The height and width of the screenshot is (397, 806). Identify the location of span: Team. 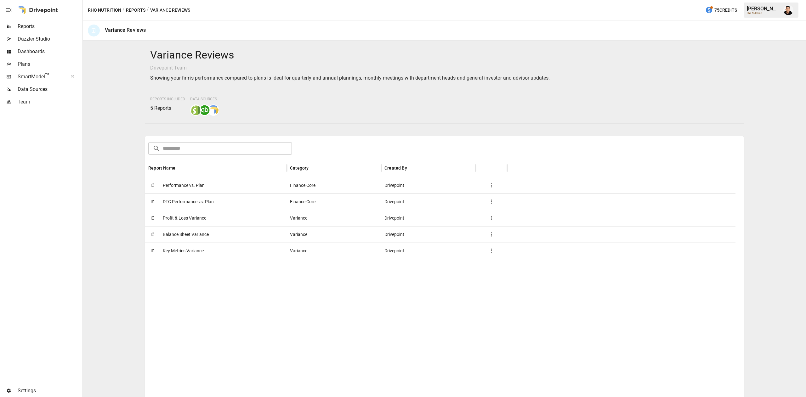
(49, 102).